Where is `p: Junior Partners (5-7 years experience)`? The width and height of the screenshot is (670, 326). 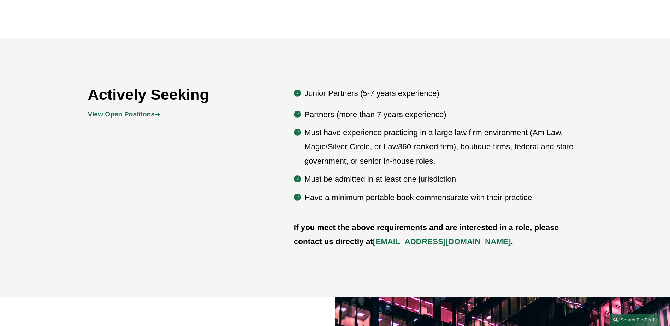 p: Junior Partners (5-7 years experience) is located at coordinates (443, 94).